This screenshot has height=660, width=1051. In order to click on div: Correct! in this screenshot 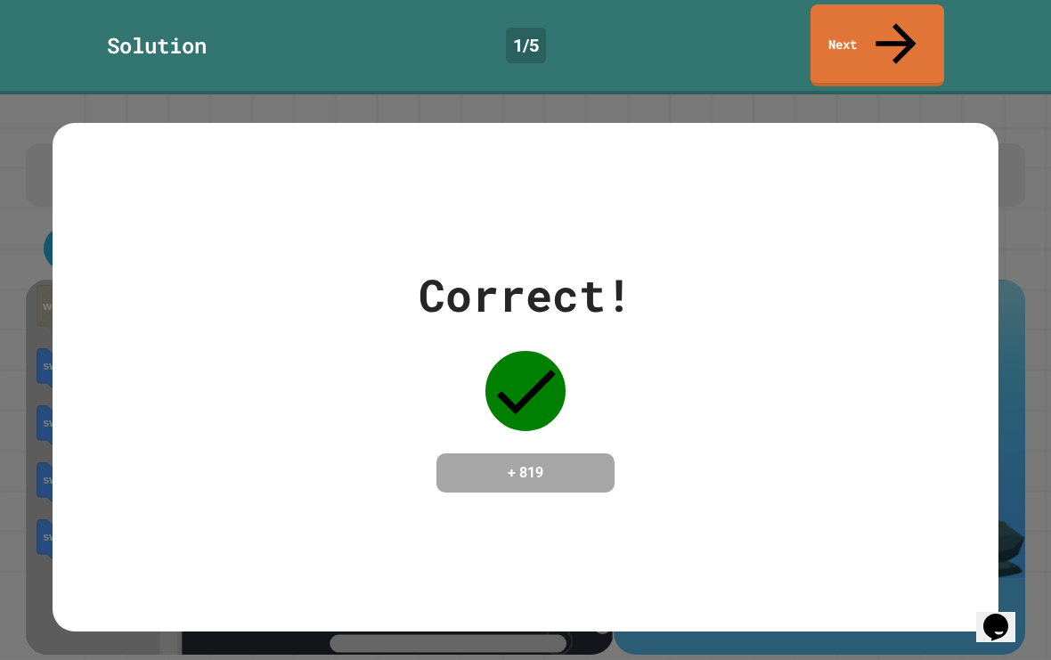, I will do `click(526, 295)`.